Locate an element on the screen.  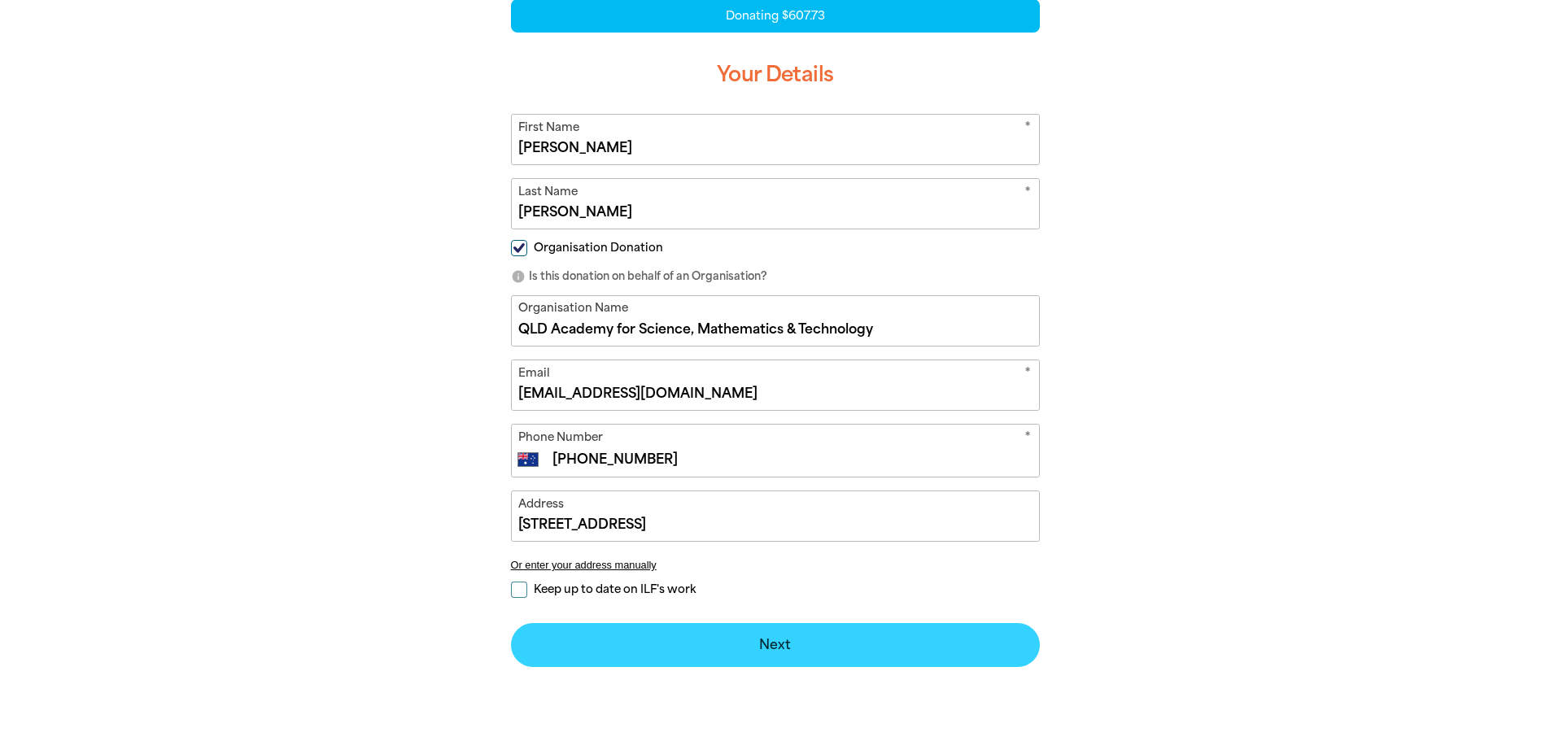
i: Required is located at coordinates (1028, 439).